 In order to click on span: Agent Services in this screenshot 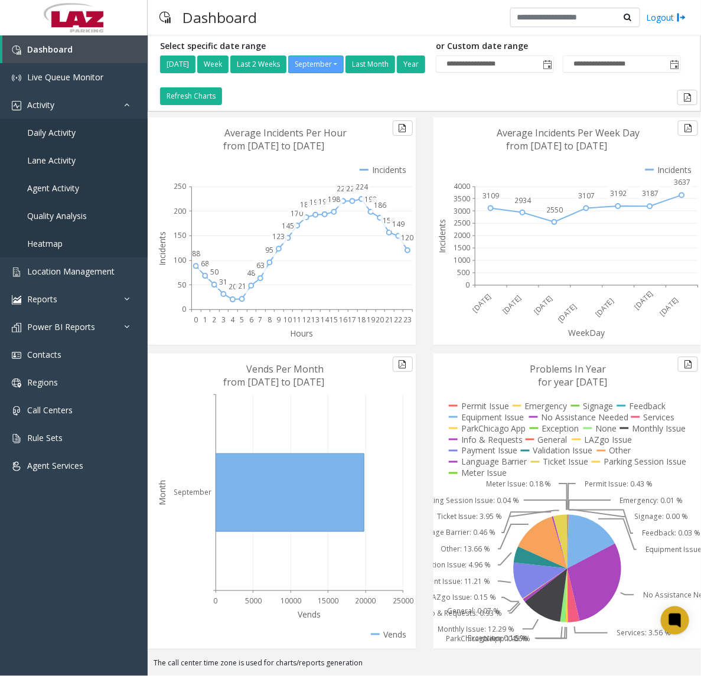, I will do `click(55, 465)`.